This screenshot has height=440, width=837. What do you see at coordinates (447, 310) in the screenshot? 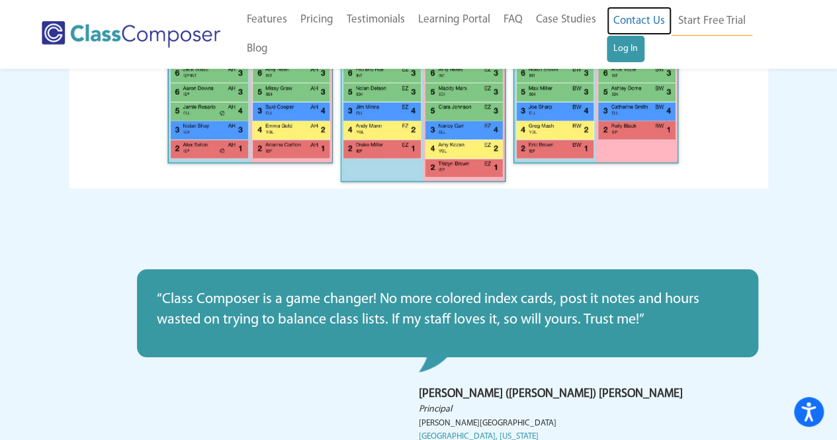
I see `p: “Class Composer is a game changer! No more colored index cards, post it notes and hours wasted on...` at bounding box center [447, 310].